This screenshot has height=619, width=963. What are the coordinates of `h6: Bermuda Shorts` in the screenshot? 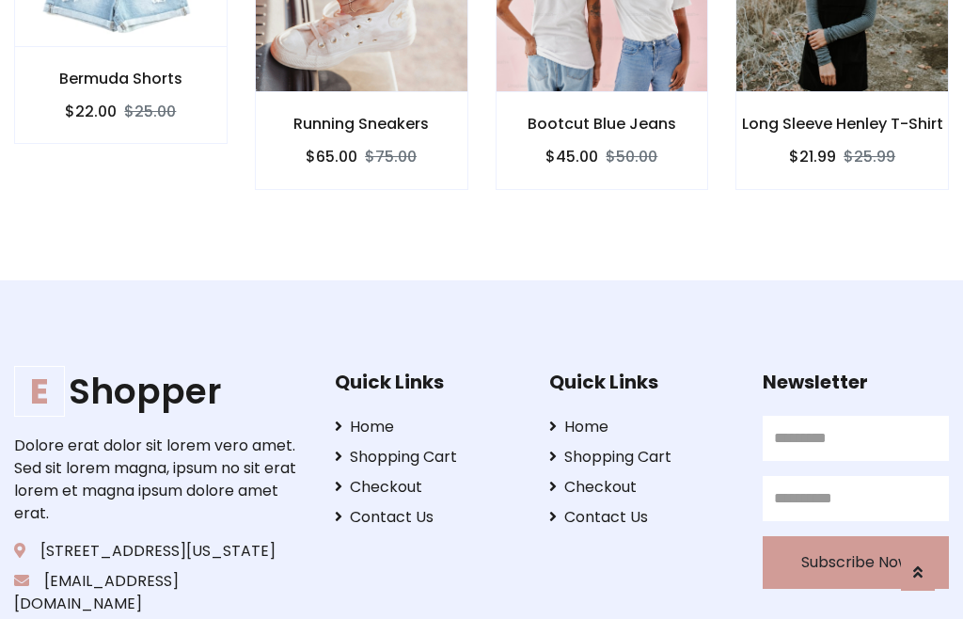 It's located at (120, 78).